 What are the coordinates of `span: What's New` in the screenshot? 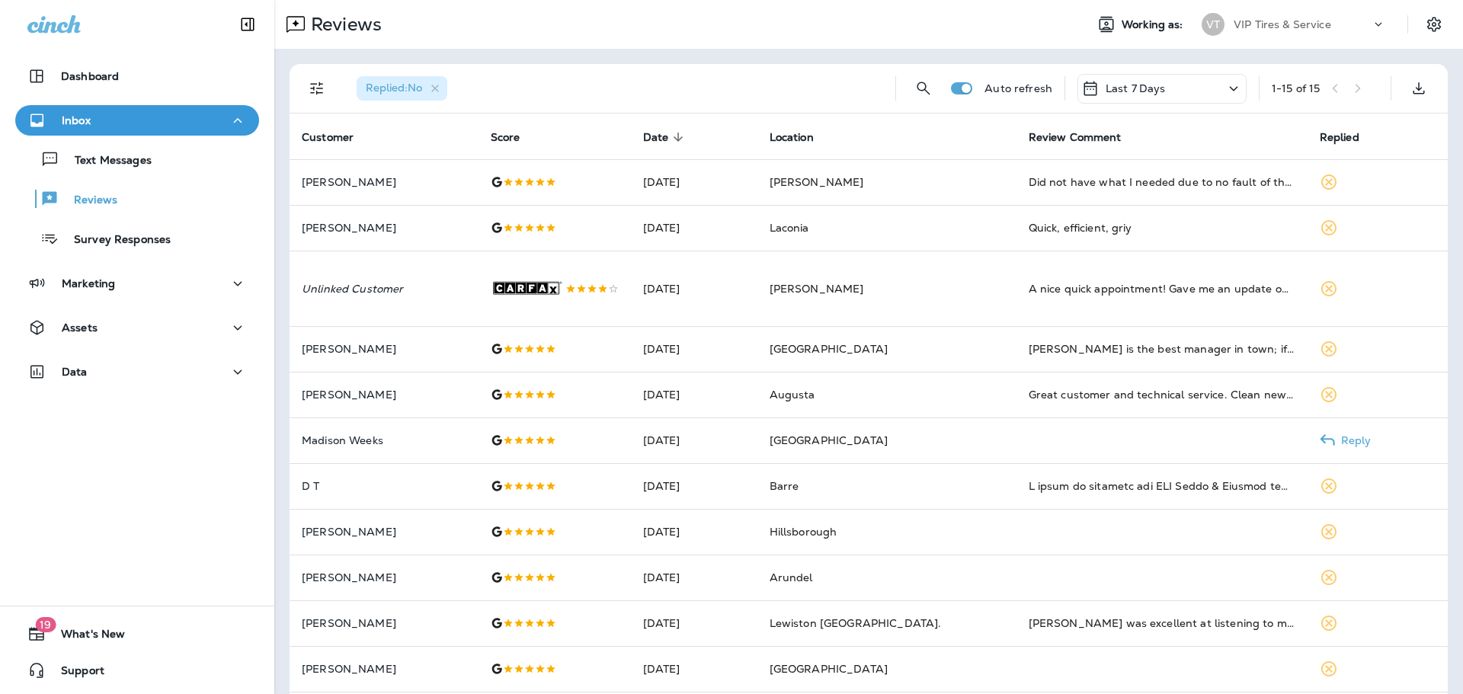 It's located at (85, 637).